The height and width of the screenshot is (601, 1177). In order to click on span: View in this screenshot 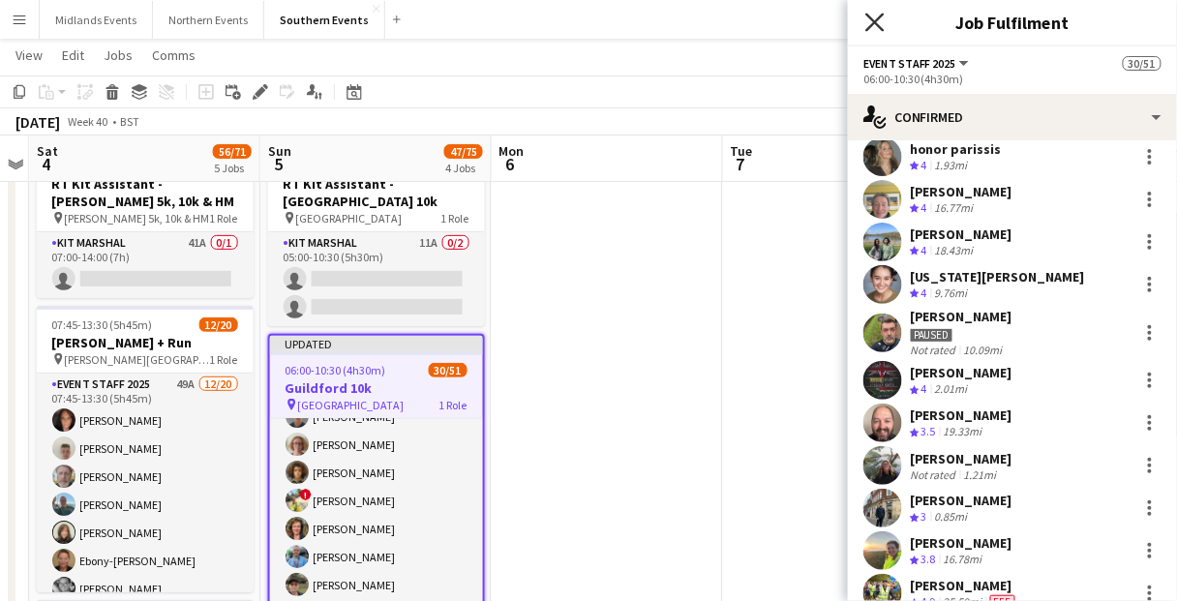, I will do `click(29, 55)`.